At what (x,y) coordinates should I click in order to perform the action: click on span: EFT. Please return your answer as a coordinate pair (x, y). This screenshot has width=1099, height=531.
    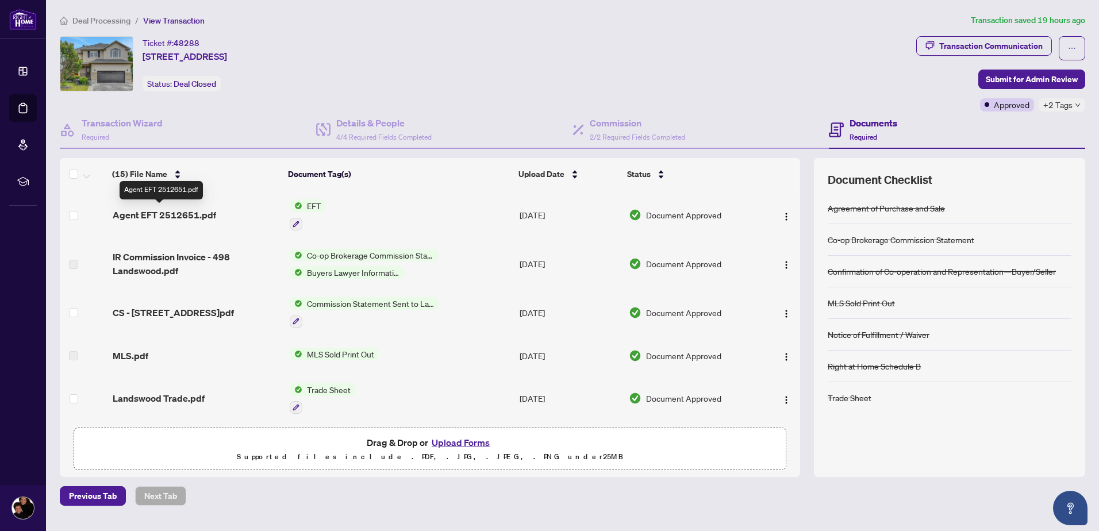
    Looking at the image, I should click on (314, 206).